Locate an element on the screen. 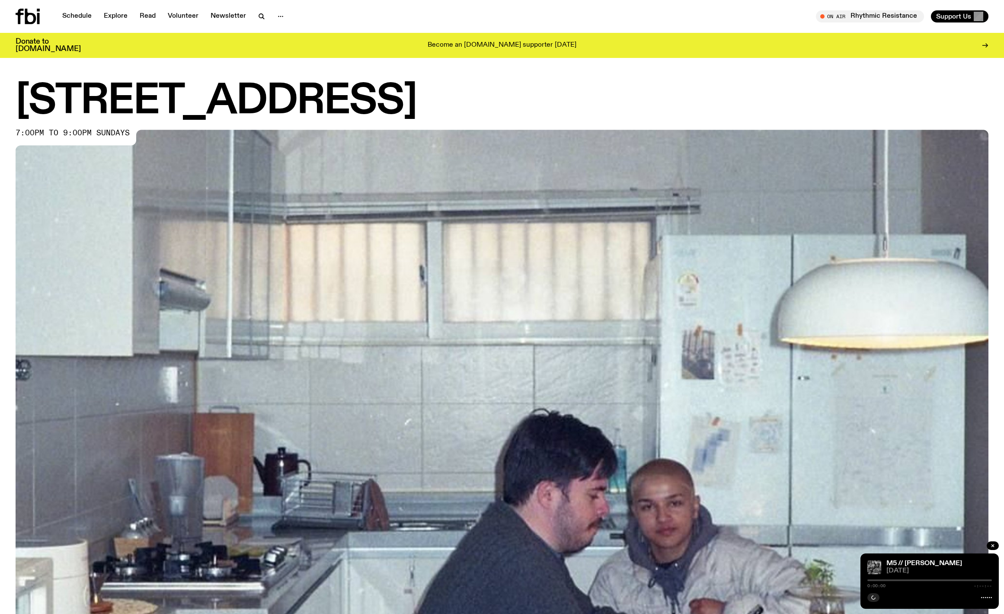  button: On AirRhythmic Resistance is located at coordinates (870, 16).